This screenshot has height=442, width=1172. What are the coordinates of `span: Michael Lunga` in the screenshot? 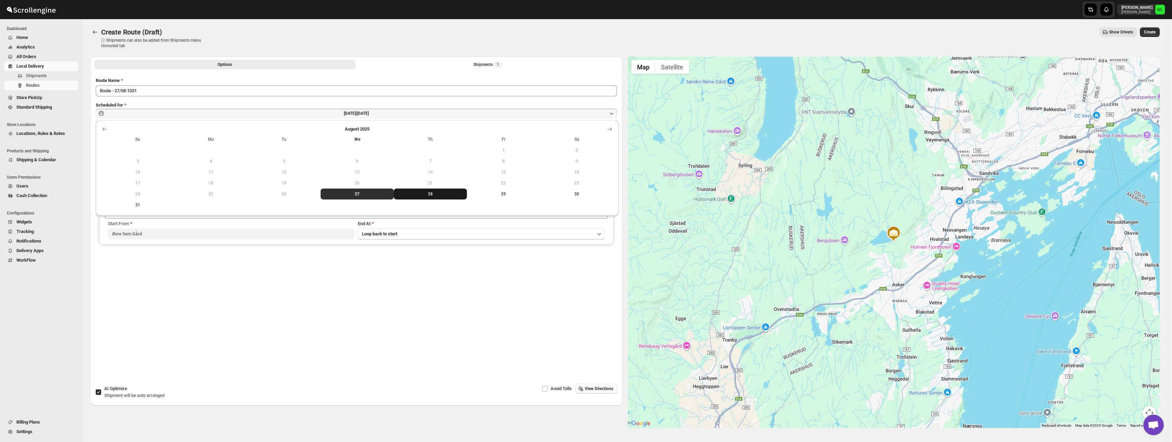 It's located at (1160, 10).